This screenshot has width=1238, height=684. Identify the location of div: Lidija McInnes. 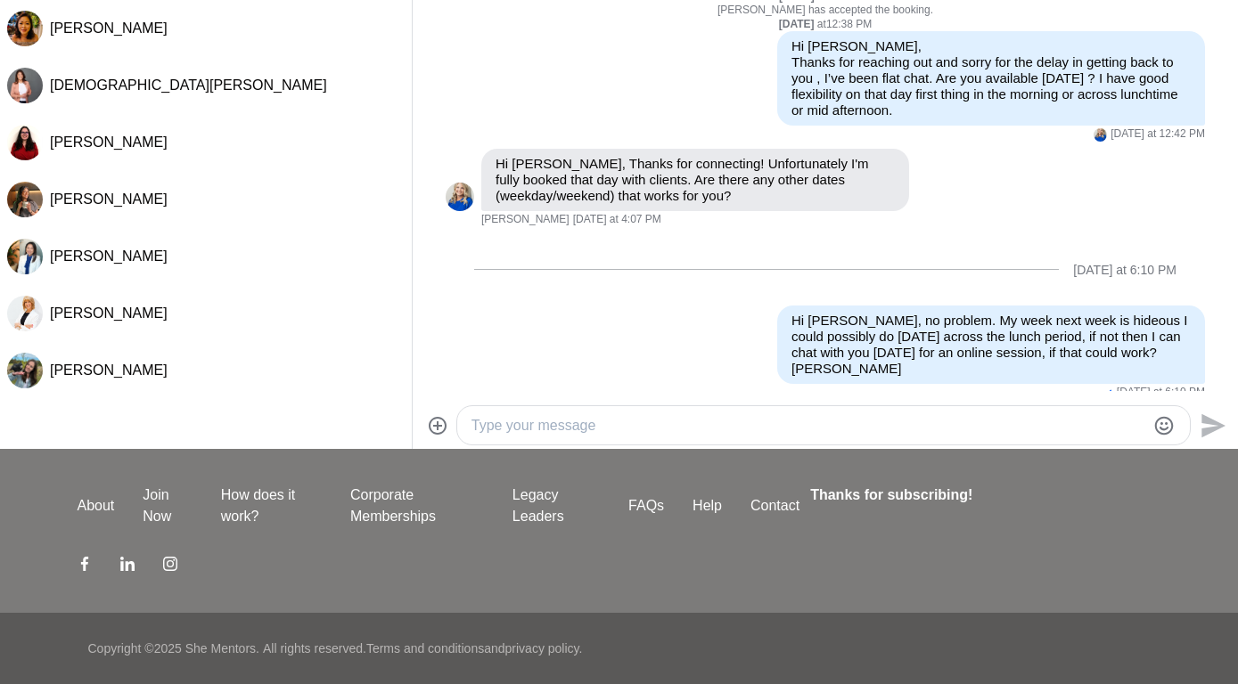
(25, 143).